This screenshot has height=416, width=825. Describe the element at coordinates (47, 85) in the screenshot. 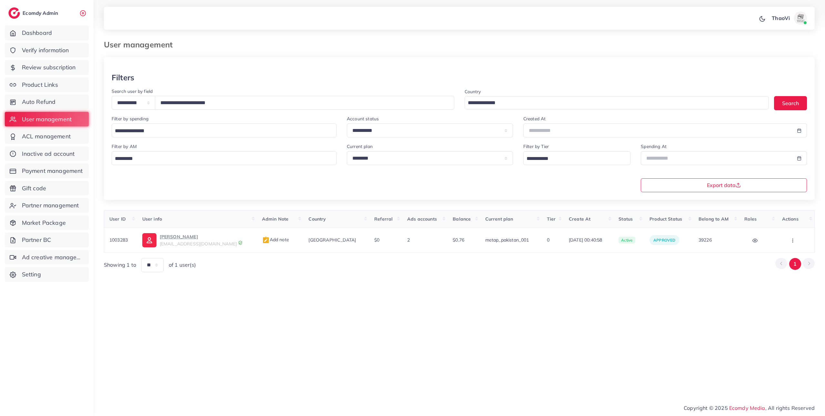

I see `a: Product Links` at that location.